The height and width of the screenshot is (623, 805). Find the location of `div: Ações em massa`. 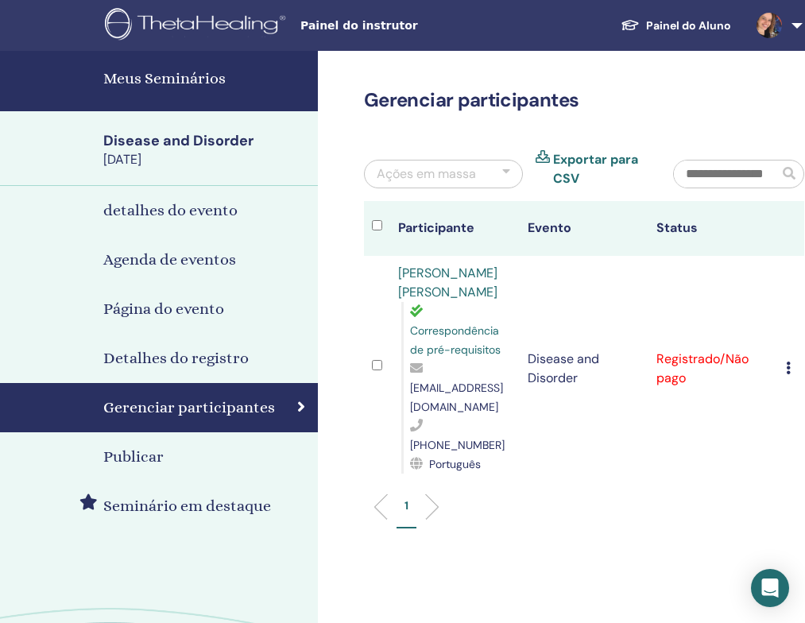

div: Ações em massa is located at coordinates (426, 174).